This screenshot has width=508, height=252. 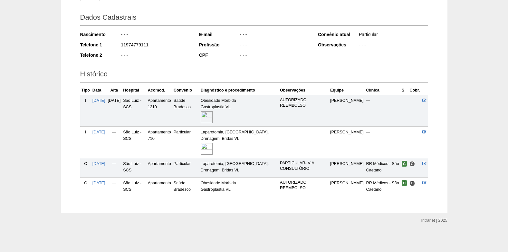 What do you see at coordinates (304, 166) in the screenshot?
I see `p: PARTICULAR- VIA CONSULTÓRIO` at bounding box center [304, 166].